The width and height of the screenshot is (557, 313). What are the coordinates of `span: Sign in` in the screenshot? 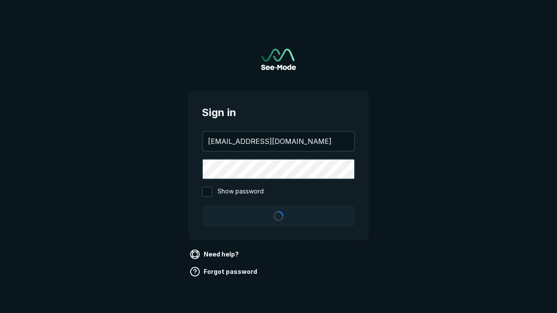 It's located at (279, 113).